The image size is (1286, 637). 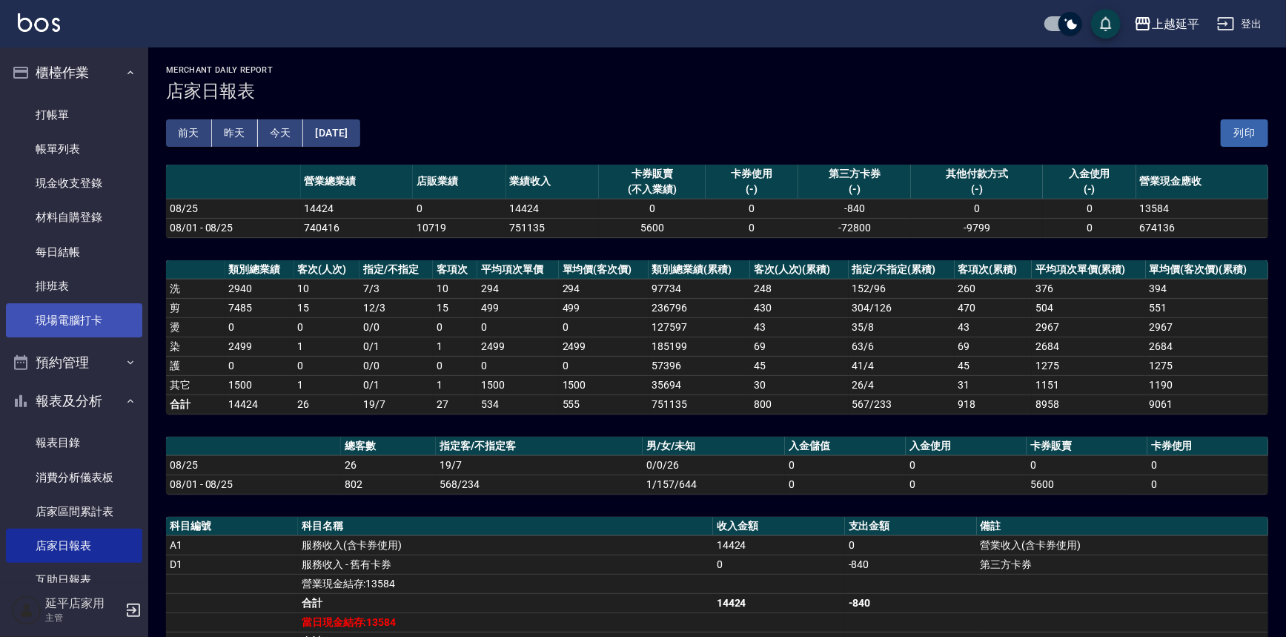 I want to click on td: 2499, so click(x=517, y=346).